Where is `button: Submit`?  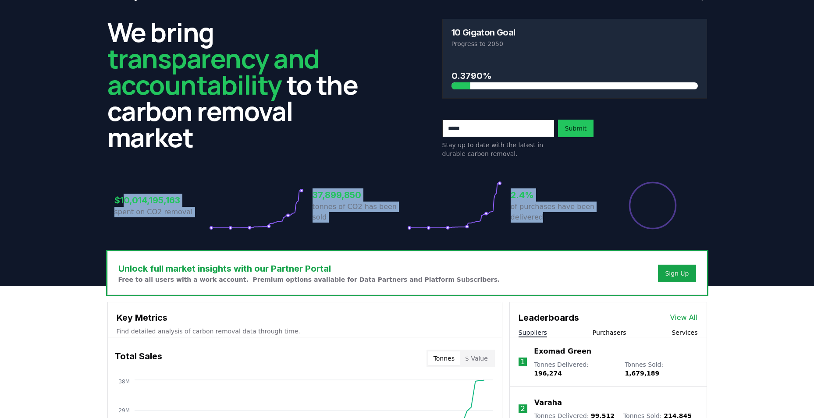
button: Submit is located at coordinates (576, 128).